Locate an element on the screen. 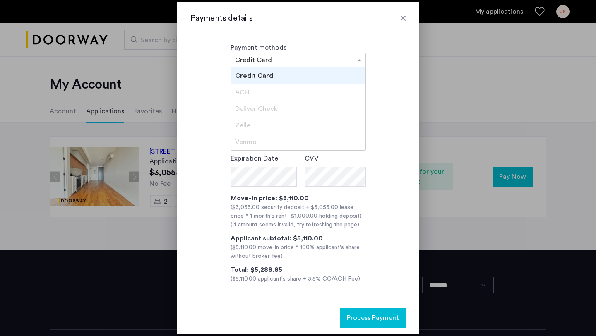 Image resolution: width=596 pixels, height=336 pixels. div: ($5,110.00 applicant's share + 3.5% CC/ACH Fee) is located at coordinates (298, 279).